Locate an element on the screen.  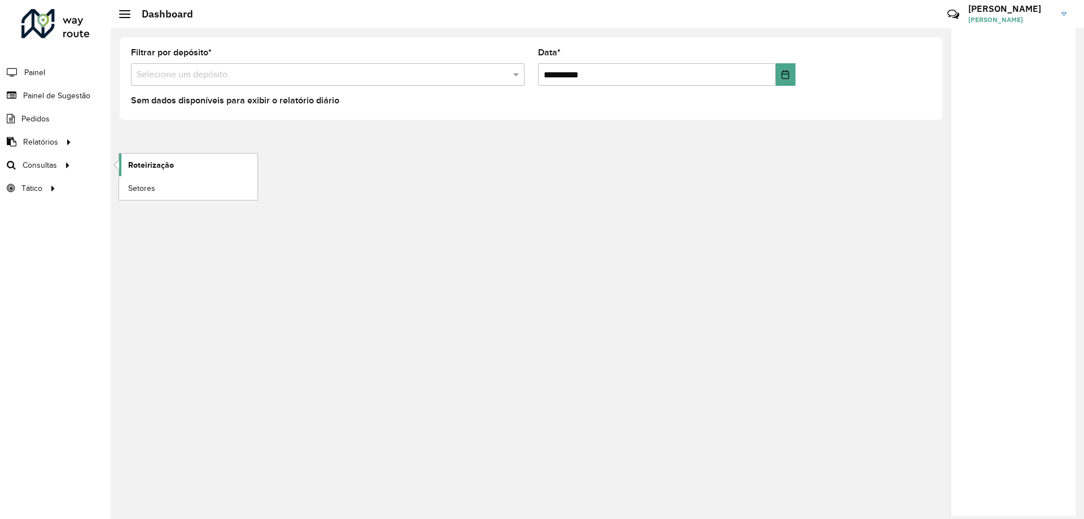
span: Setores is located at coordinates (142, 188).